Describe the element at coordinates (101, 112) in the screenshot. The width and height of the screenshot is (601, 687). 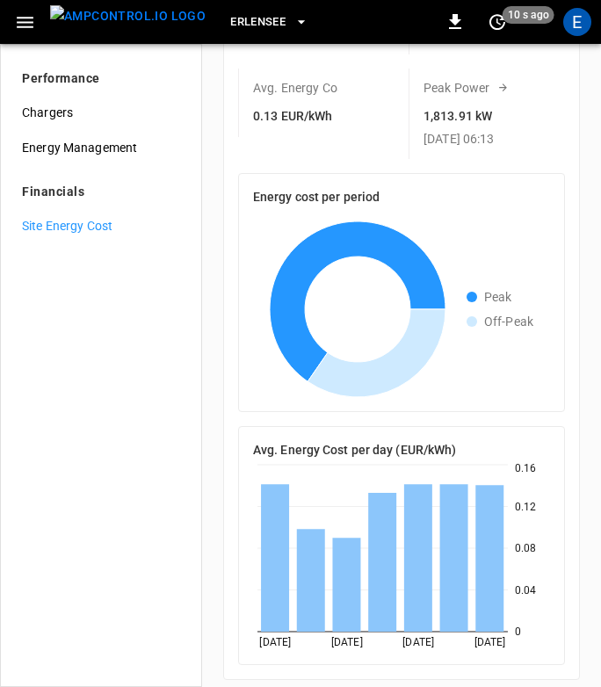
I see `span: Chargers` at that location.